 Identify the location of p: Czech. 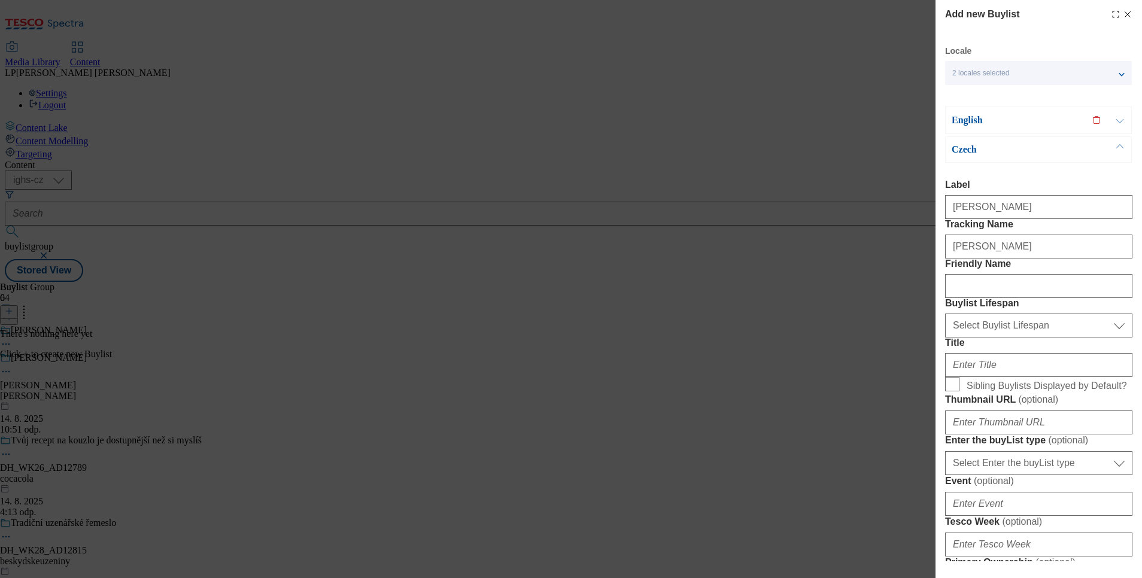
(1014, 150).